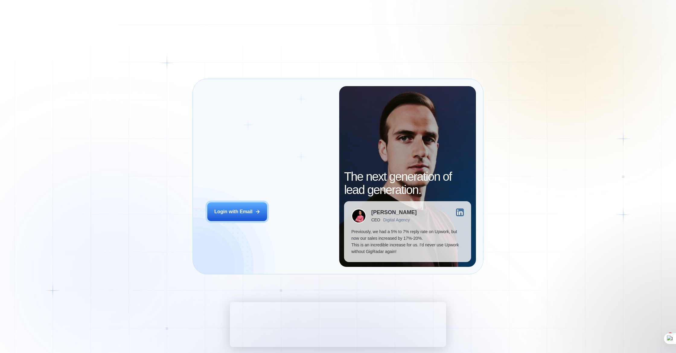  What do you see at coordinates (407, 242) in the screenshot?
I see `p: Previously, we had a 5% to 7% reply rate on Upwork, but now our sales increased by 17%-20%. This ...` at bounding box center [407, 242].